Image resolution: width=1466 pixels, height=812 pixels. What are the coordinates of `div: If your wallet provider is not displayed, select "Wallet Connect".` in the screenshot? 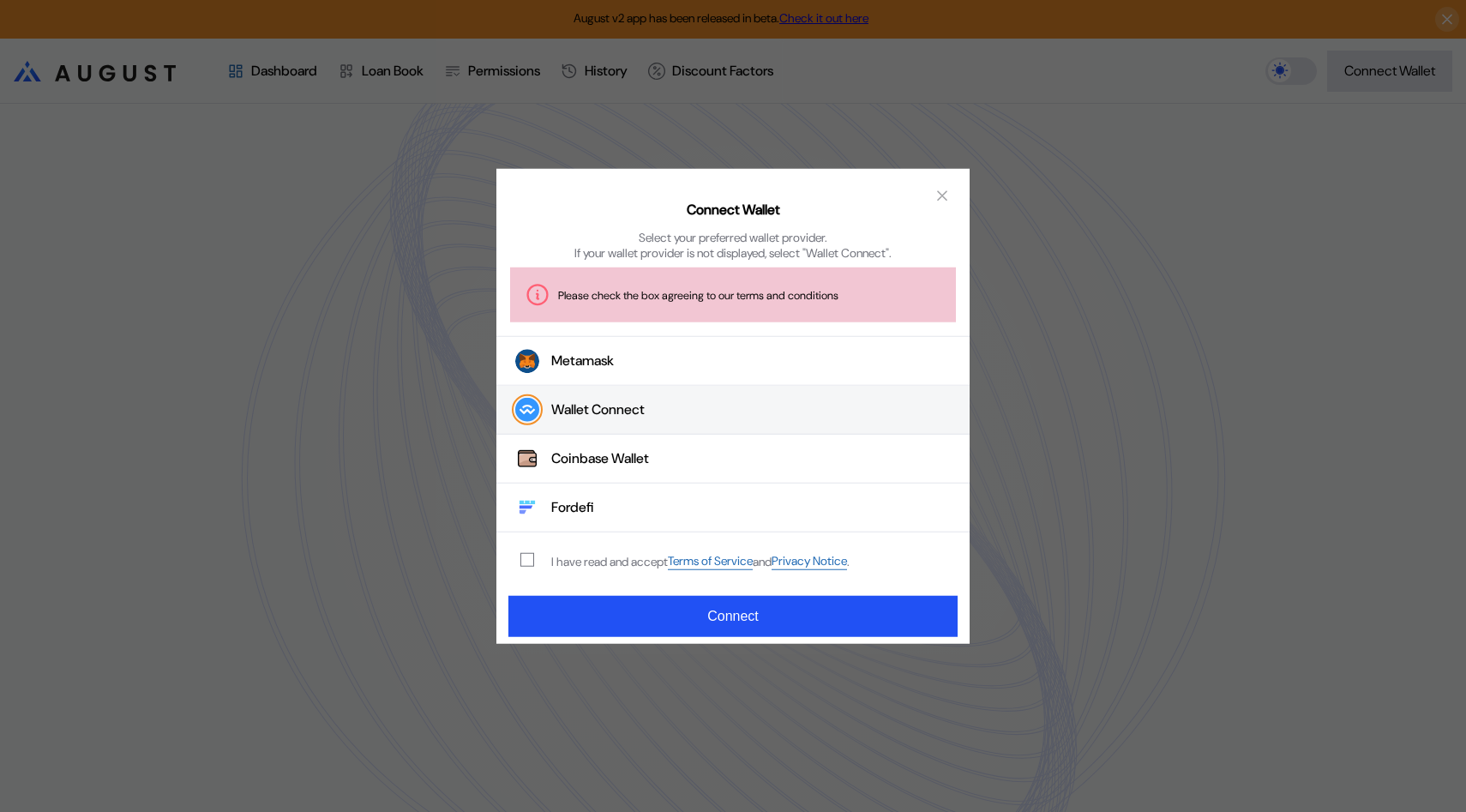 It's located at (733, 253).